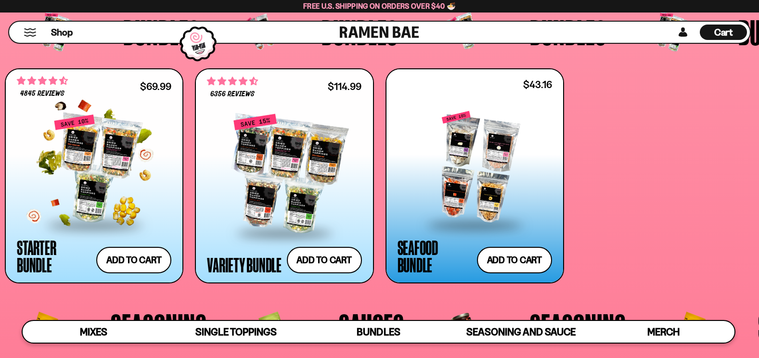 The image size is (759, 358). What do you see at coordinates (236, 331) in the screenshot?
I see `span: Single Toppings` at bounding box center [236, 331].